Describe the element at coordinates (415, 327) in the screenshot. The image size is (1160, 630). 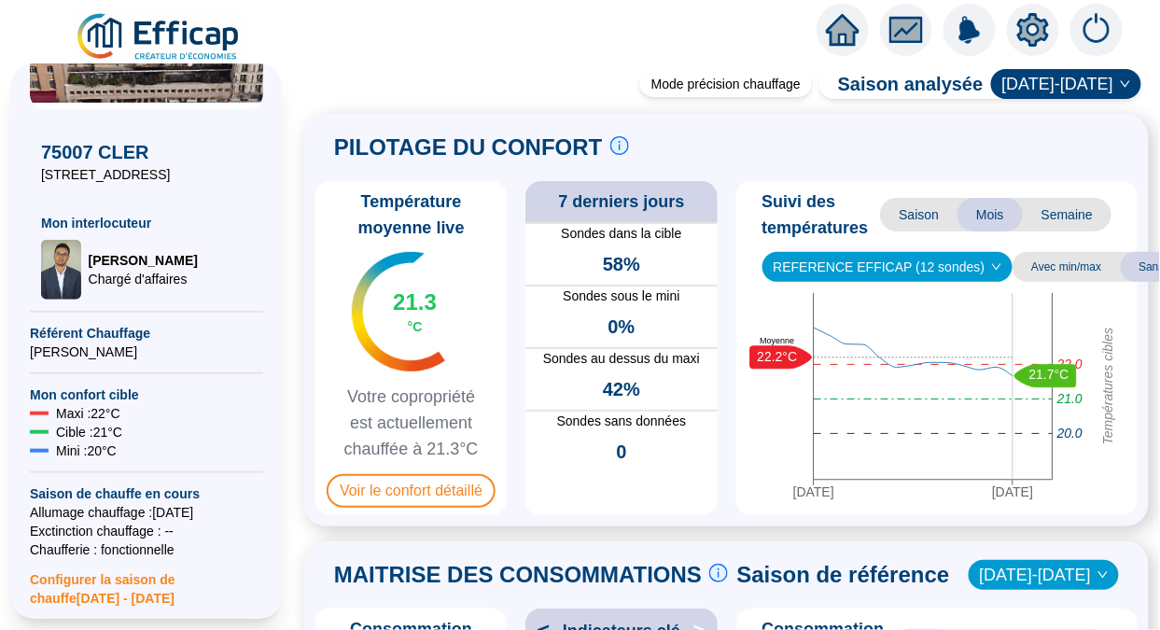
I see `span: °C` at that location.